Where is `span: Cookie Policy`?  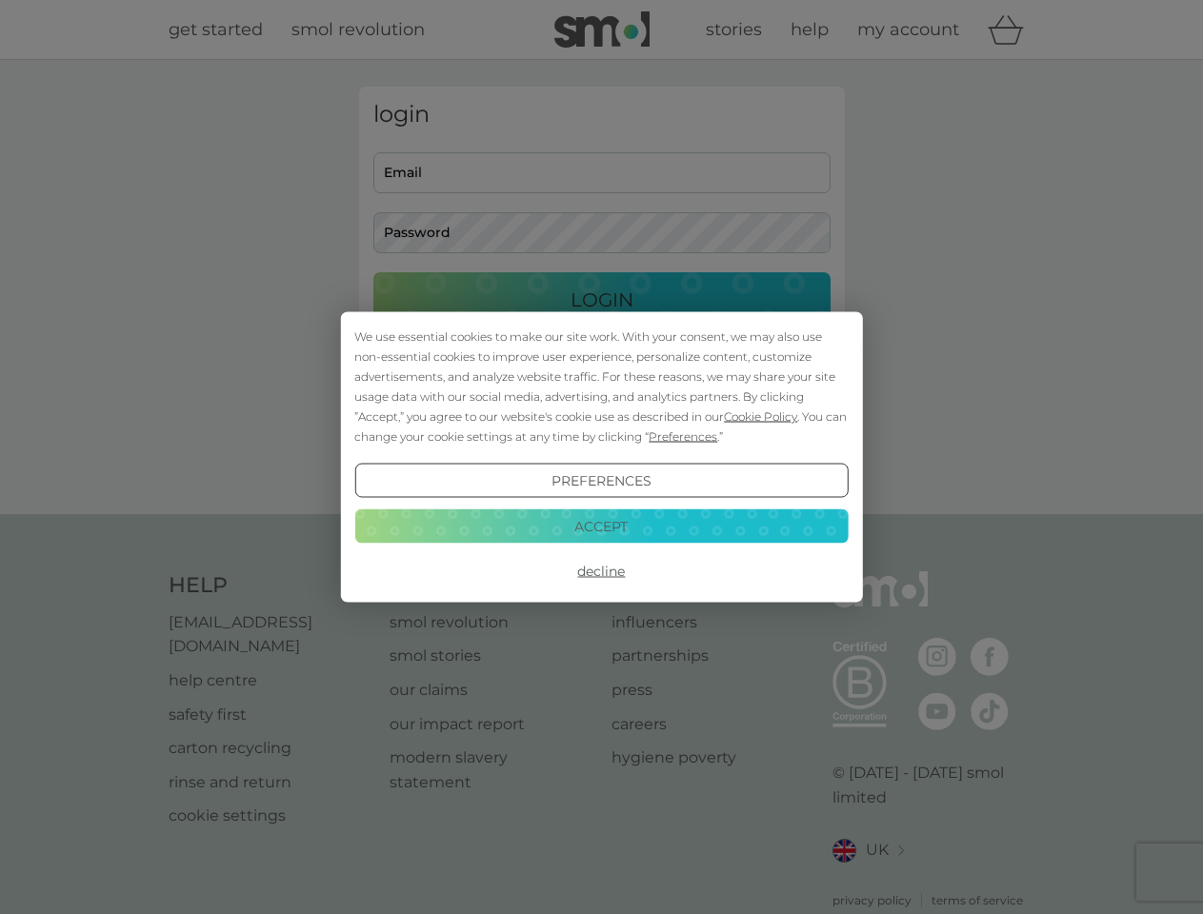 span: Cookie Policy is located at coordinates (760, 416).